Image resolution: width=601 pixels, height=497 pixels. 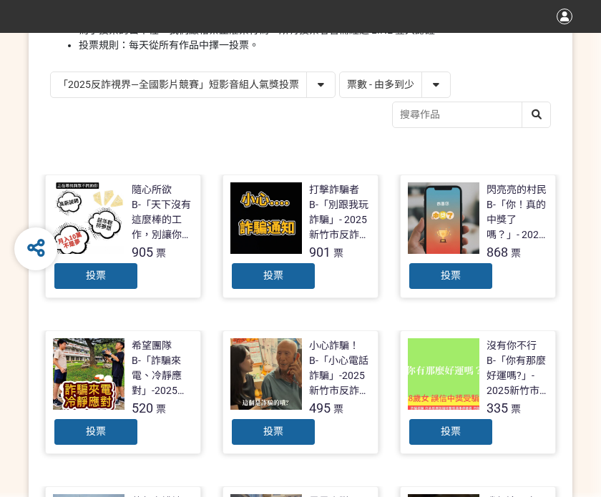 I want to click on div: B-「詐騙來電、冷靜應對」-2025新竹市反詐視界影片徵件, so click(x=162, y=375).